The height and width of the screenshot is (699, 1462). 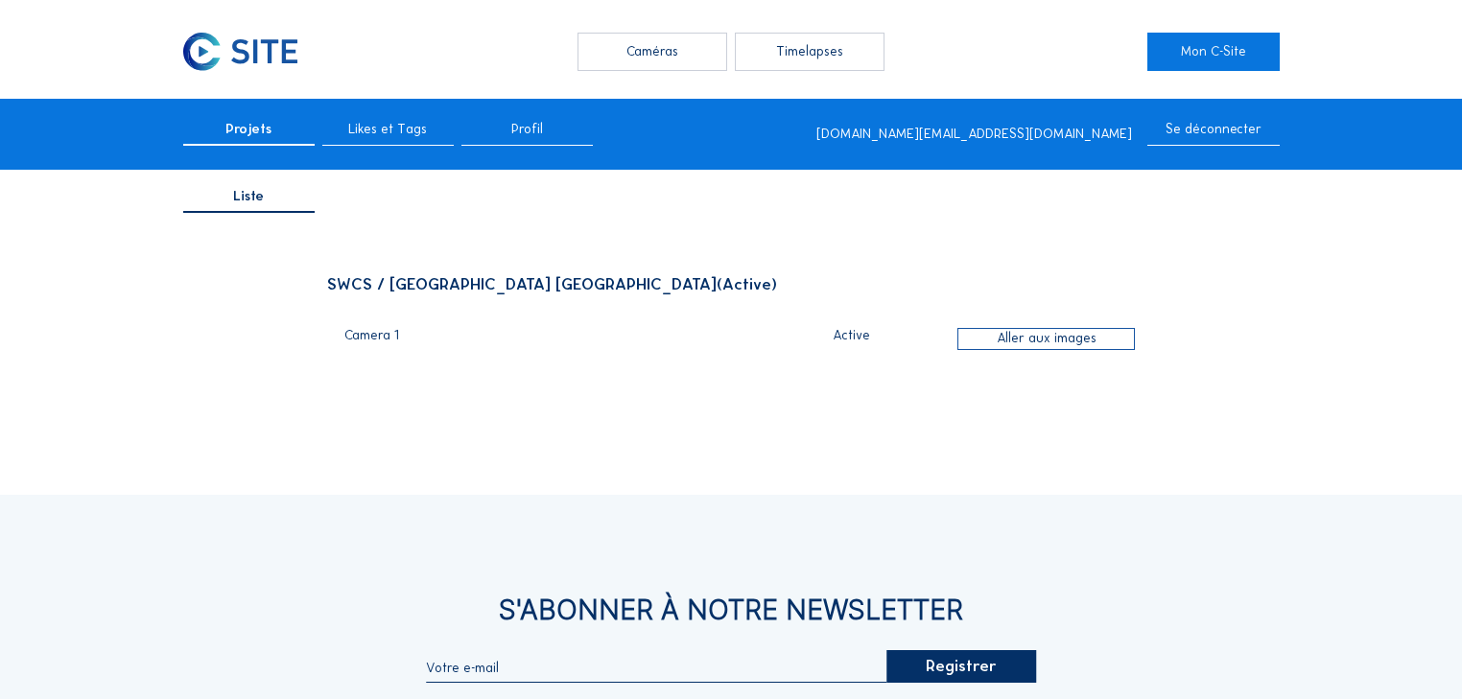 What do you see at coordinates (1213, 52) in the screenshot?
I see `a: Mon C-Site` at bounding box center [1213, 52].